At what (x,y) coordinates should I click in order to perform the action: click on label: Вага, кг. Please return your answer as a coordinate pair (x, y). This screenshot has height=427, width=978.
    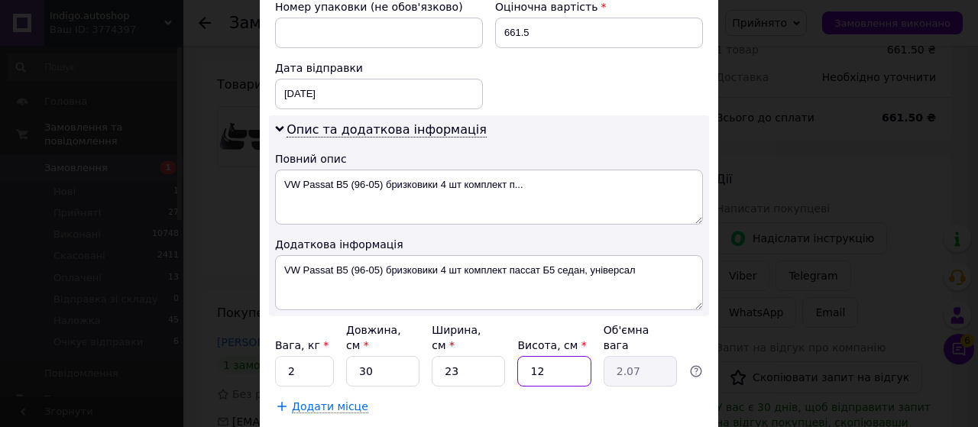
    Looking at the image, I should click on (302, 345).